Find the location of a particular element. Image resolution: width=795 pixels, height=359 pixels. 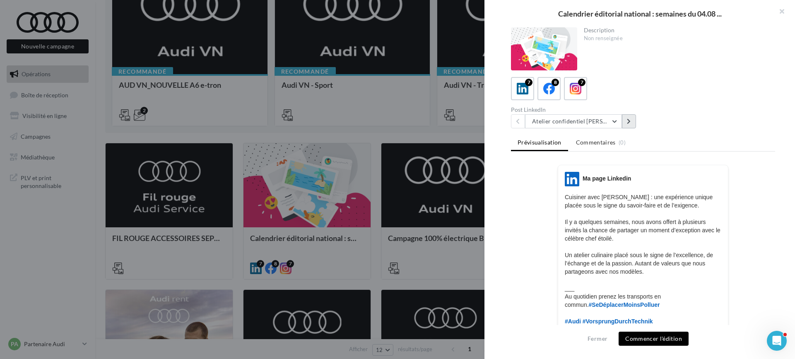

button: Commencer l'édition is located at coordinates (653, 339).